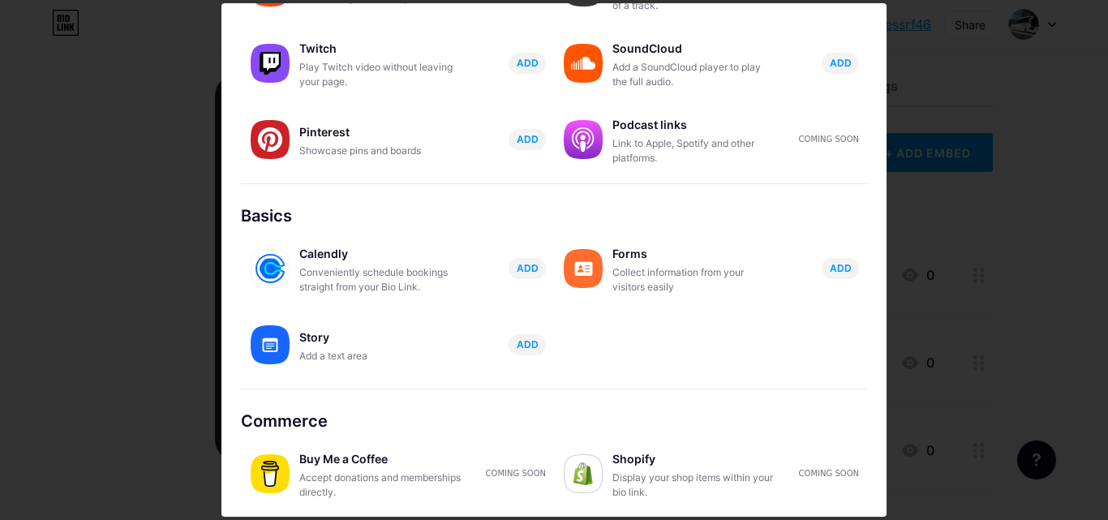  What do you see at coordinates (694, 125) in the screenshot?
I see `div: Podcast links` at bounding box center [694, 125].